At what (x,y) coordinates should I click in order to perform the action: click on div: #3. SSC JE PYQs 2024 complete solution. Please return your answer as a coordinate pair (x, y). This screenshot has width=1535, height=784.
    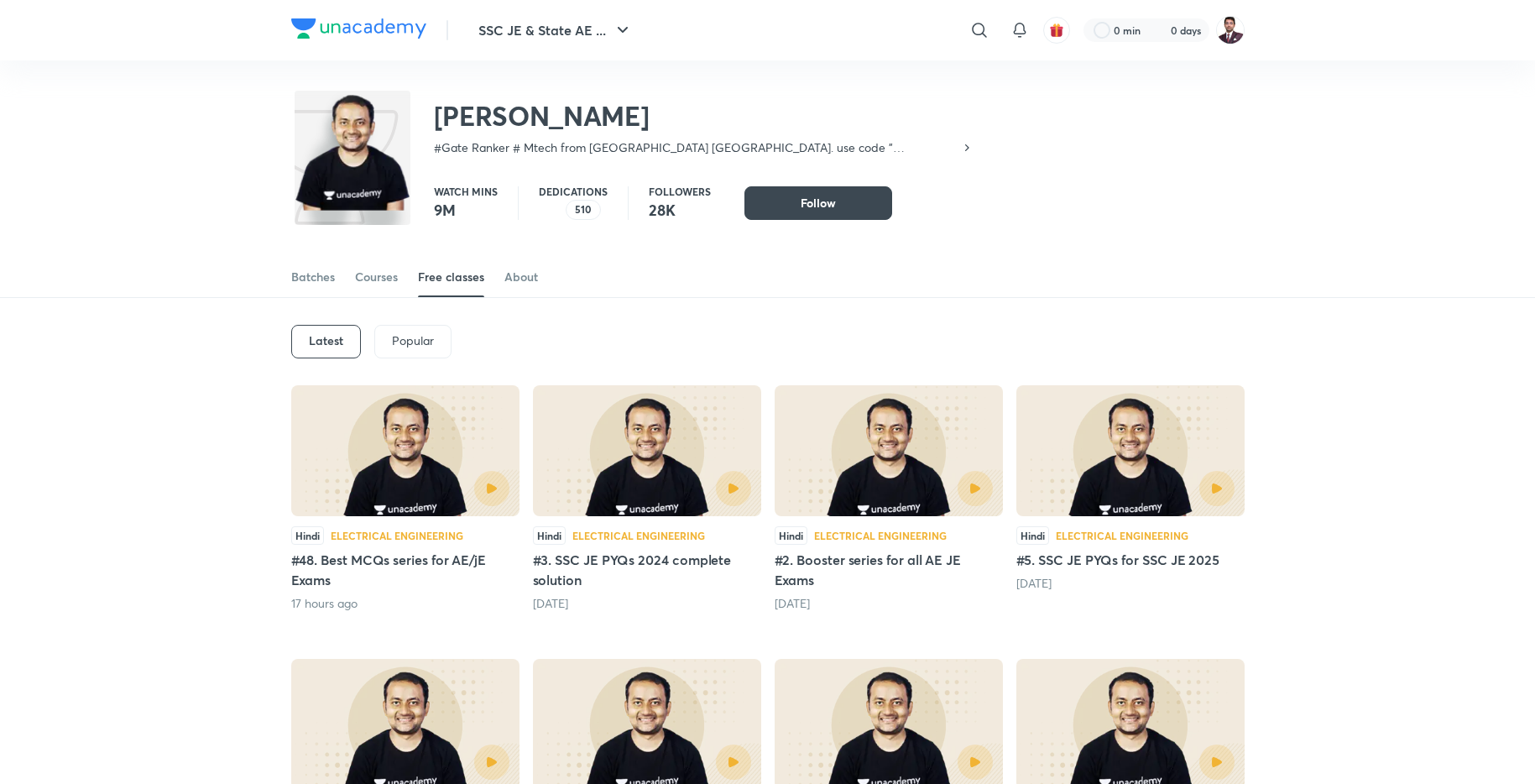
    Looking at the image, I should click on (647, 499).